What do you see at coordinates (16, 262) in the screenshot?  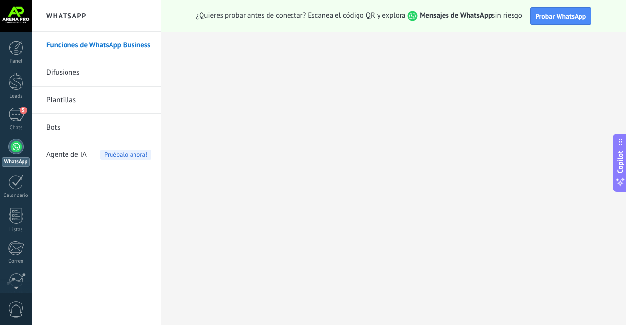 I see `div: Correo` at bounding box center [16, 262].